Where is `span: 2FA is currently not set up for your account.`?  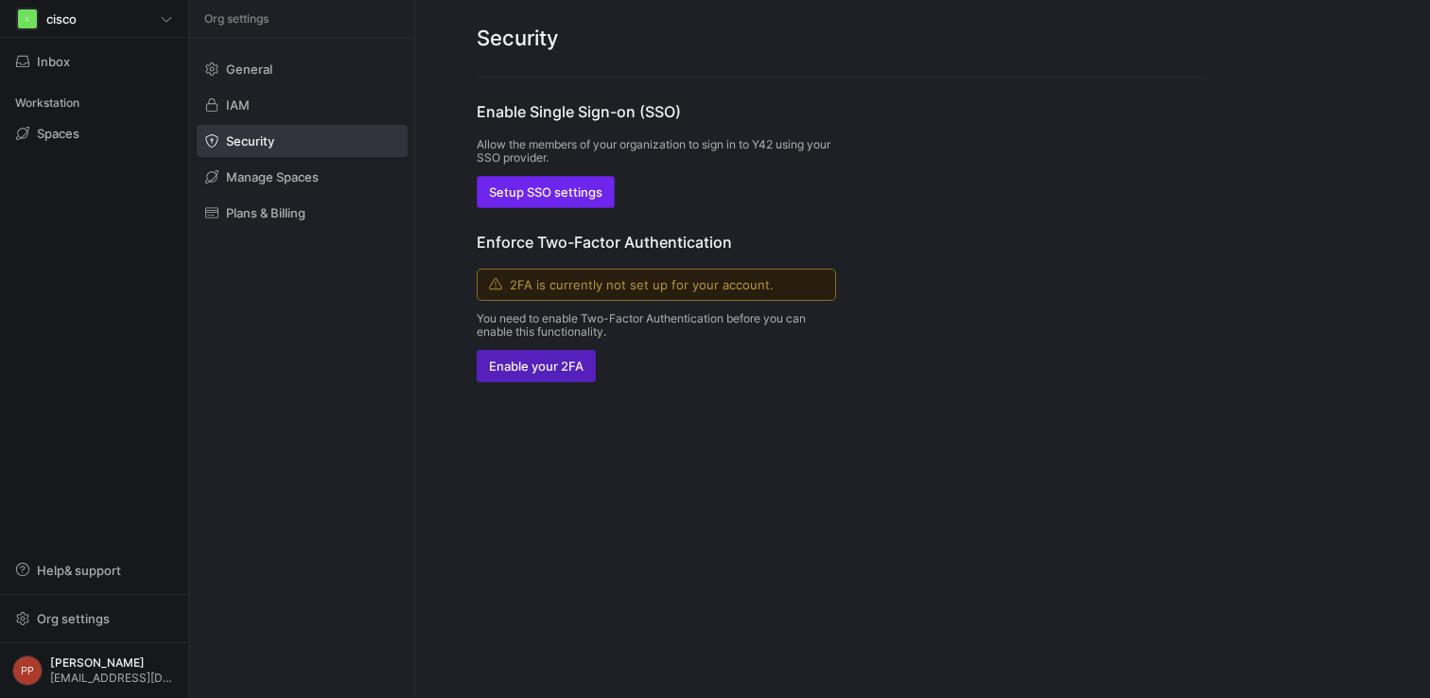
span: 2FA is currently not set up for your account. is located at coordinates (641, 285).